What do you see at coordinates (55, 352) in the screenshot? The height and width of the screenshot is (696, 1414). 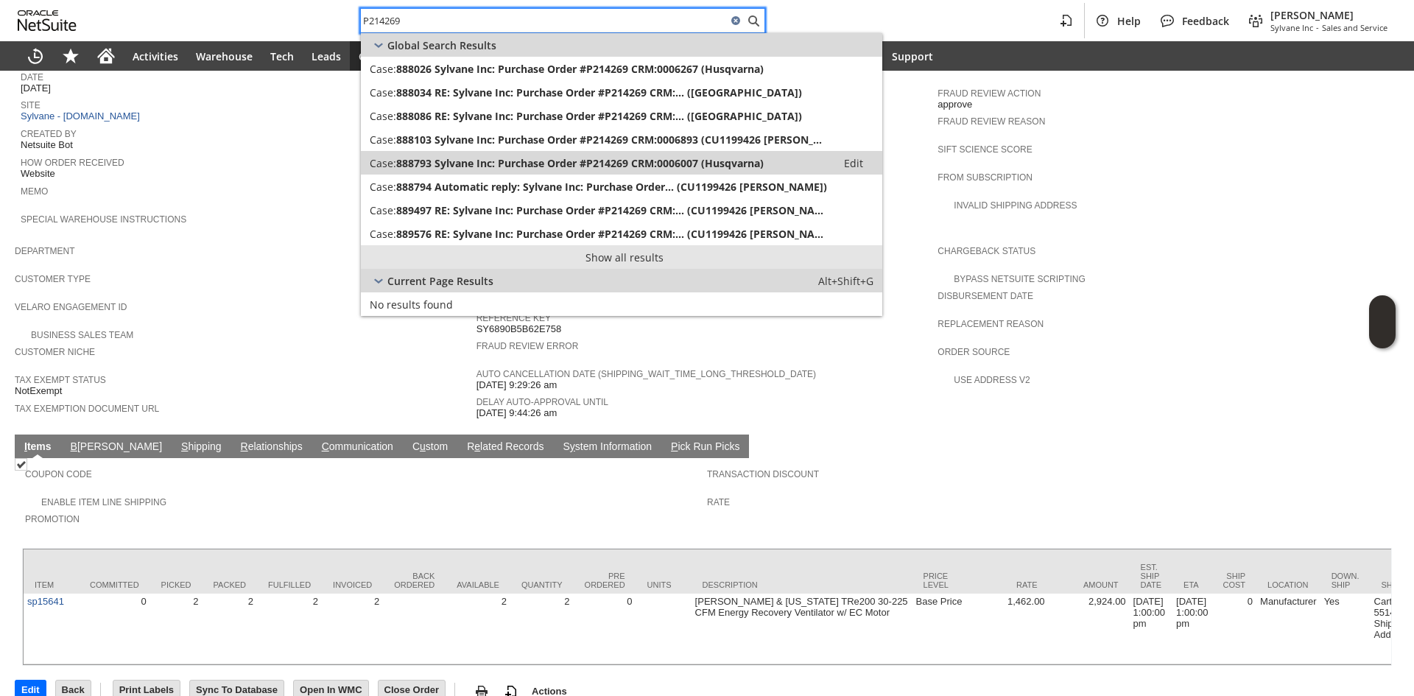 I see `a: Customer Niche` at bounding box center [55, 352].